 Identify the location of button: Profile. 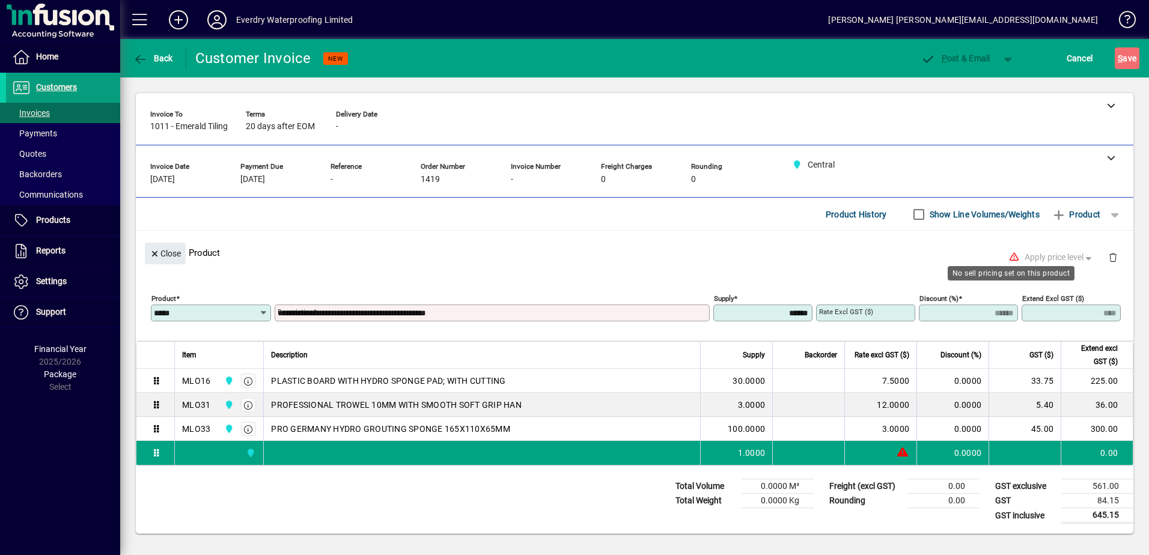
(217, 20).